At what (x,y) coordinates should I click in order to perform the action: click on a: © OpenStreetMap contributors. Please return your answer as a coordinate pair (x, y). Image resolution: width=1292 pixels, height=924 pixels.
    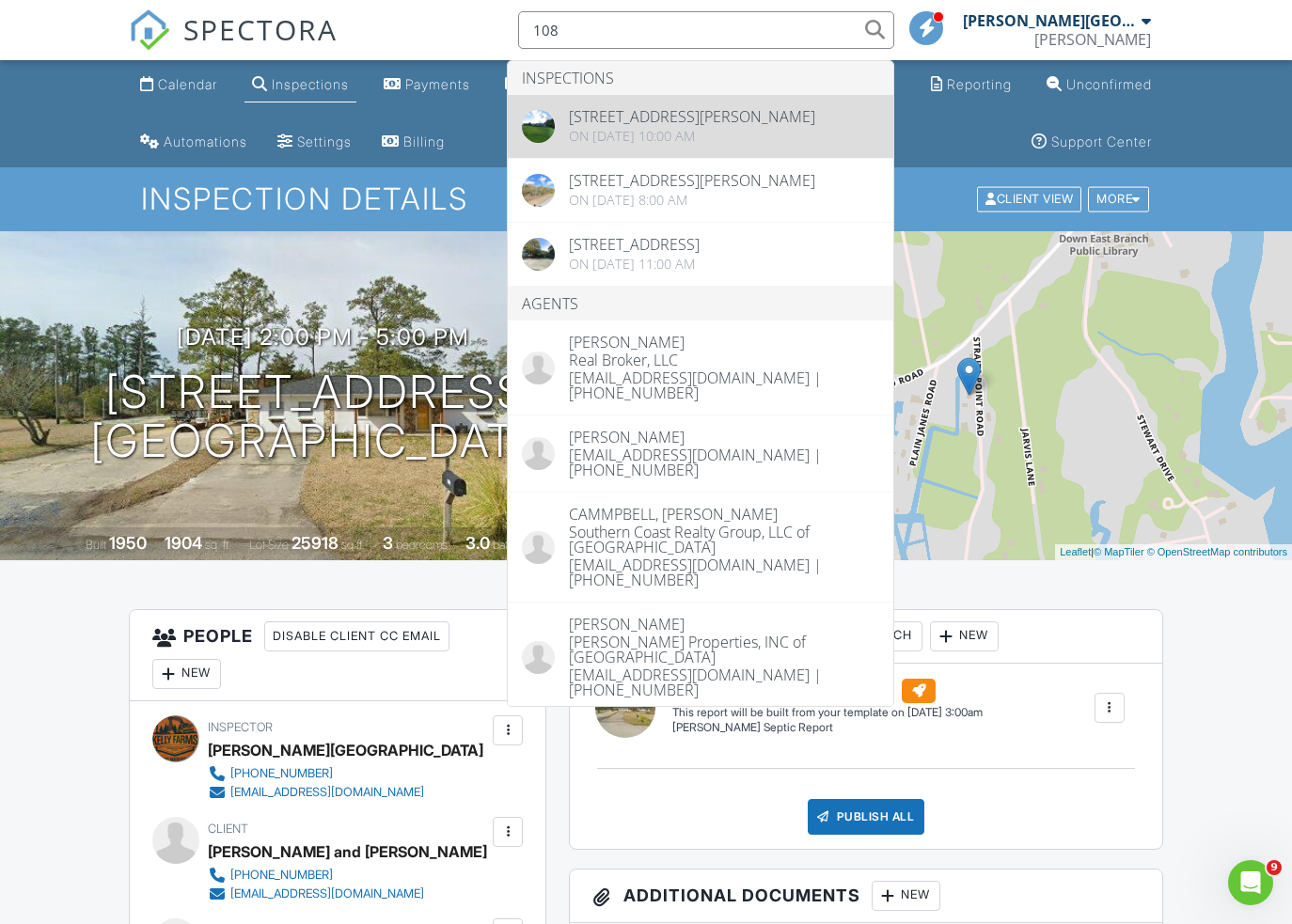
    Looking at the image, I should click on (1217, 552).